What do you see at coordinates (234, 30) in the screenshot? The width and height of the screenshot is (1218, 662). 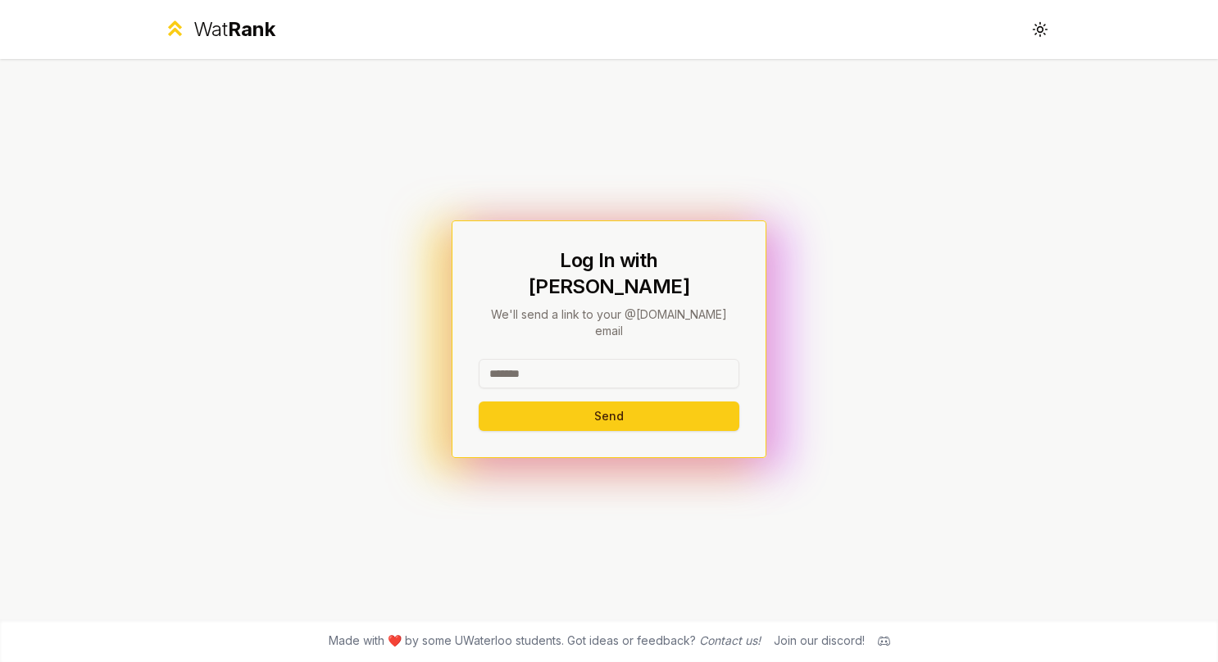 I see `div: Wat` at bounding box center [234, 30].